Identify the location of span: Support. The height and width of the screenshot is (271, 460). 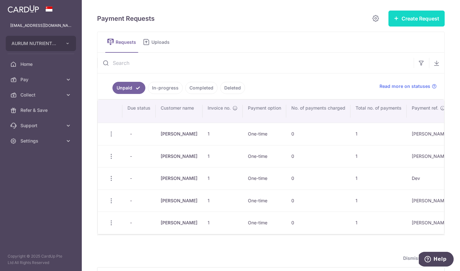
(42, 125).